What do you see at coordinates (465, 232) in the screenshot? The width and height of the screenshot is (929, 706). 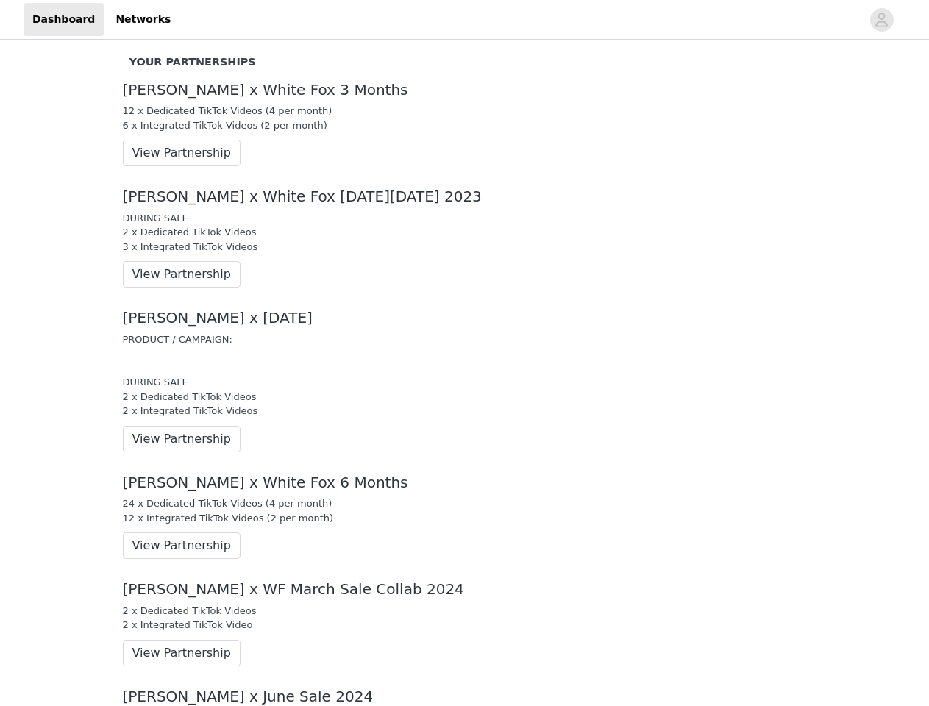 I see `div: DURING SALE 2 x Dedicated TikTok Videos 3 x Integrated TikTok Videos` at bounding box center [465, 232].